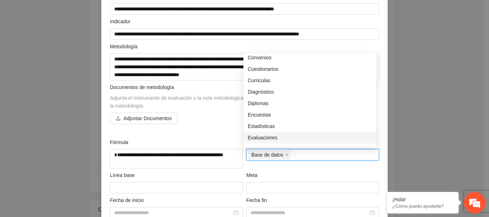  Describe the element at coordinates (309, 126) in the screenshot. I see `div: Estadísticas` at that location.